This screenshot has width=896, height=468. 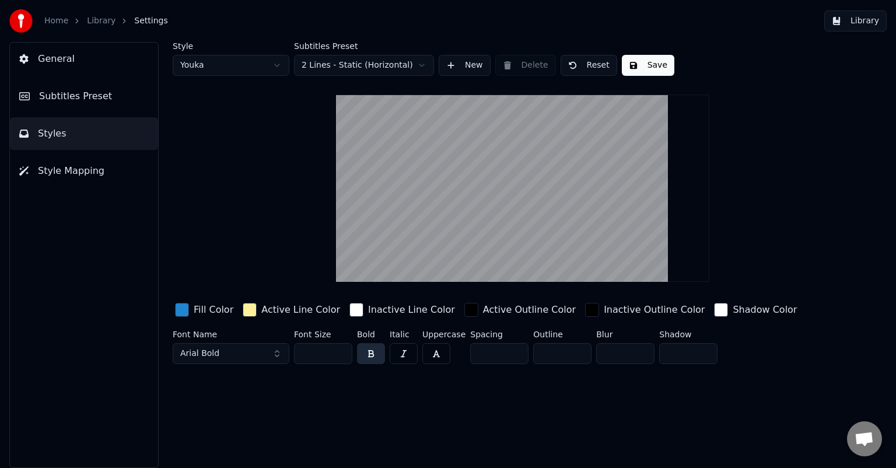 I want to click on label: Spacing, so click(x=500, y=334).